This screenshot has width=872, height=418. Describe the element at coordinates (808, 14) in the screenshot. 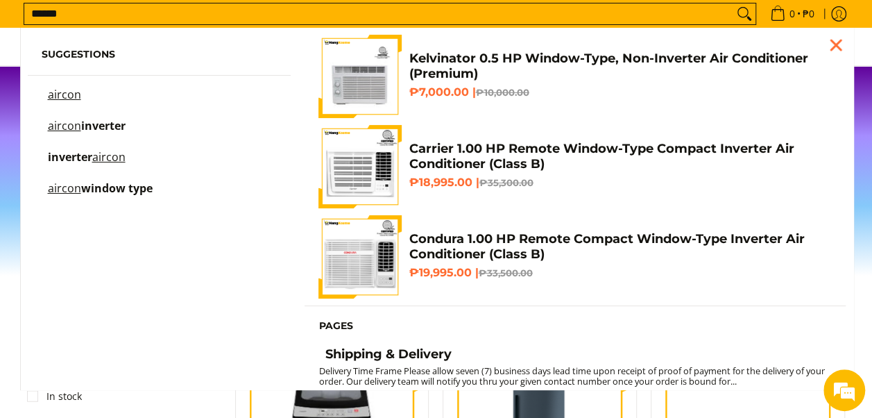

I see `span: ₱0` at that location.